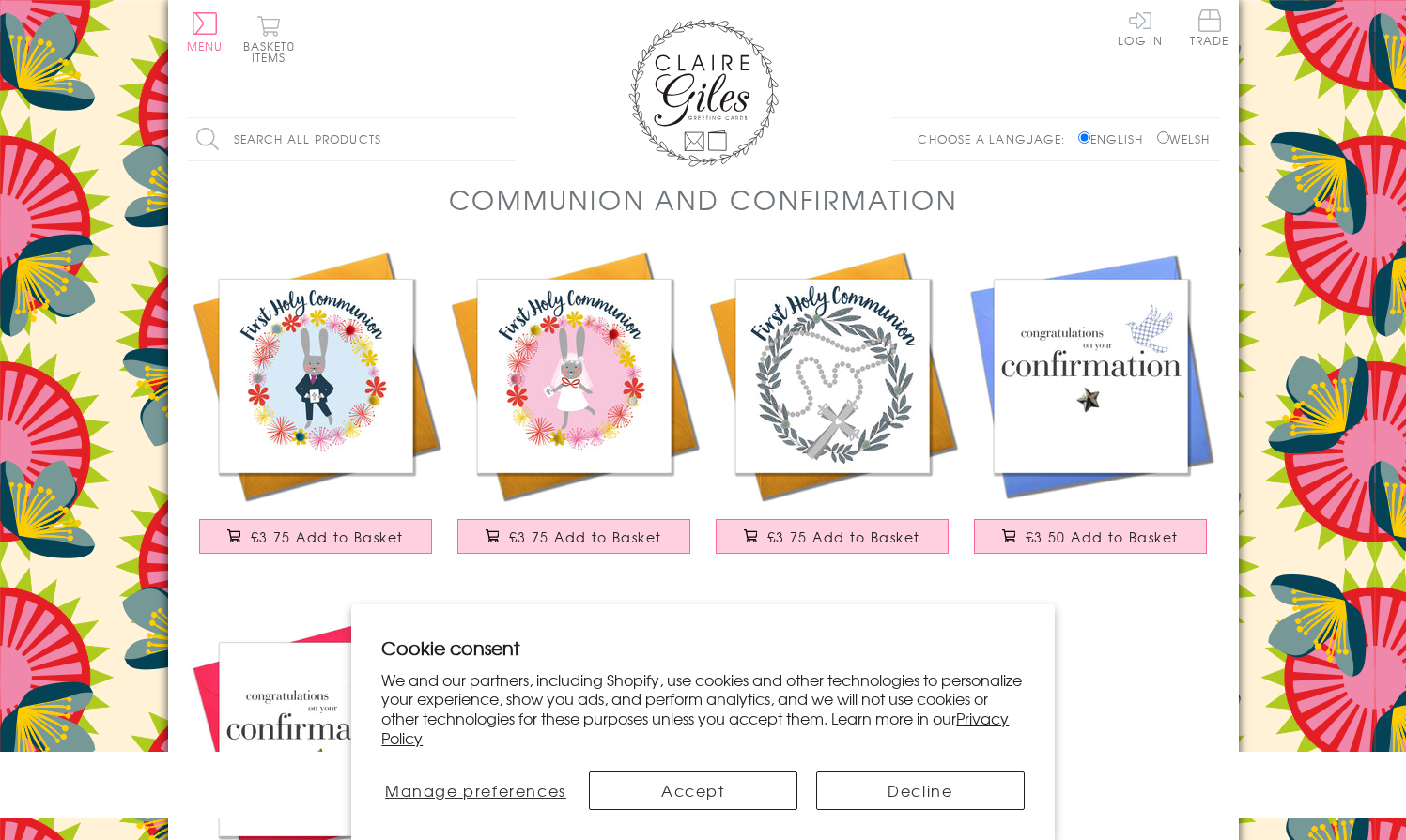 Image resolution: width=1406 pixels, height=840 pixels. I want to click on a: Religious Occassions Card, Beads, First Holy Communion, Embellished with pompoms £3.75 Add to Basket, so click(832, 410).